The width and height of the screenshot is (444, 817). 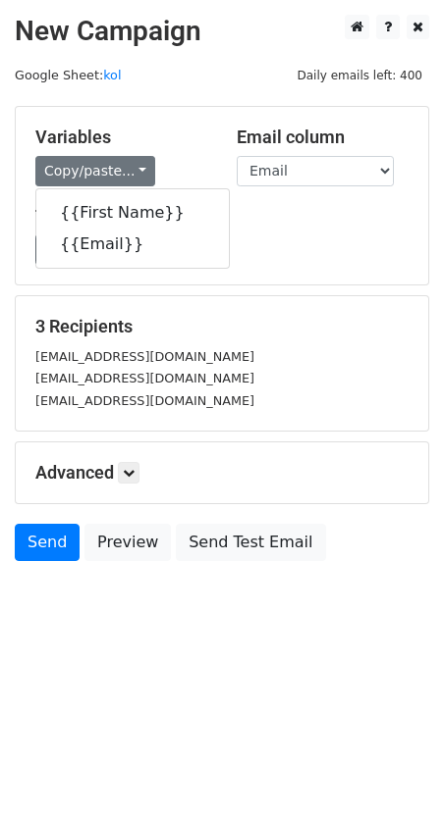 What do you see at coordinates (128, 543) in the screenshot?
I see `a: Preview` at bounding box center [128, 543].